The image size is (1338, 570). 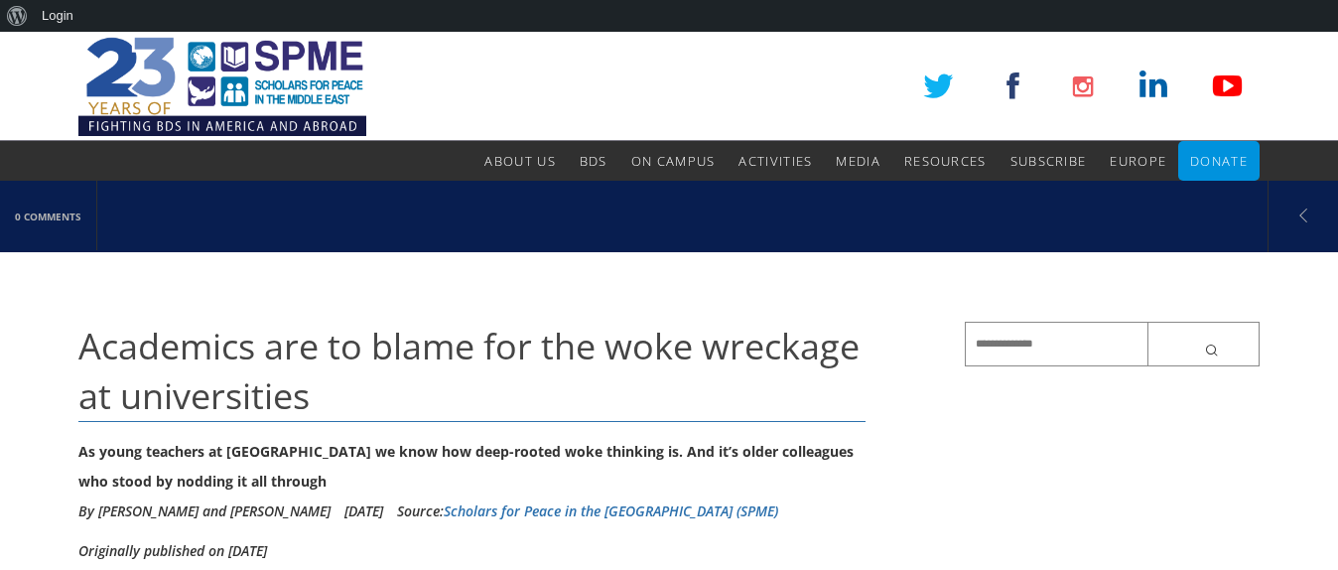 I want to click on a: BDS, so click(x=594, y=161).